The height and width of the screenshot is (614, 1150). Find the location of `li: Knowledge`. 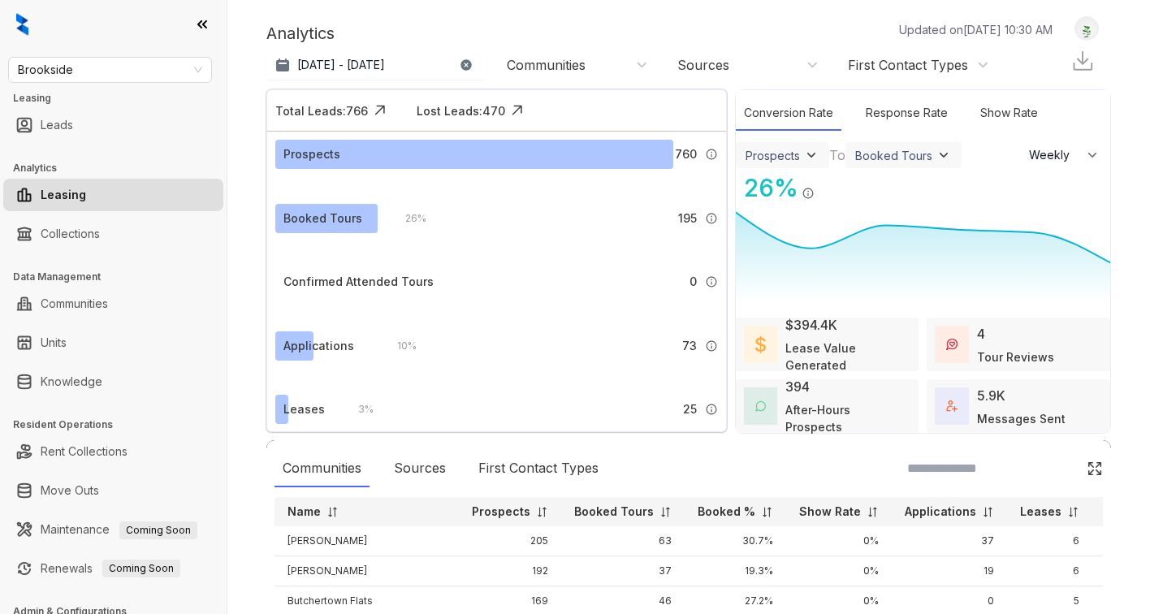

li: Knowledge is located at coordinates (113, 382).